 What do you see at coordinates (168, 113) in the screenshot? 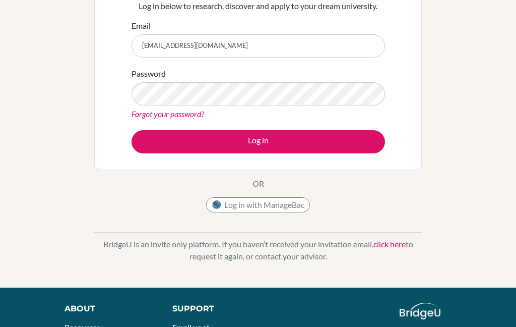
I see `a: Forgot your password?` at bounding box center [168, 113].